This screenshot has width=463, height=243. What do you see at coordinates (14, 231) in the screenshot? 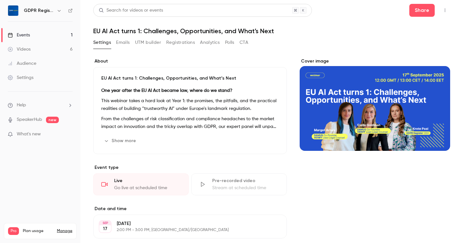
I see `span: Pro` at bounding box center [14, 231].